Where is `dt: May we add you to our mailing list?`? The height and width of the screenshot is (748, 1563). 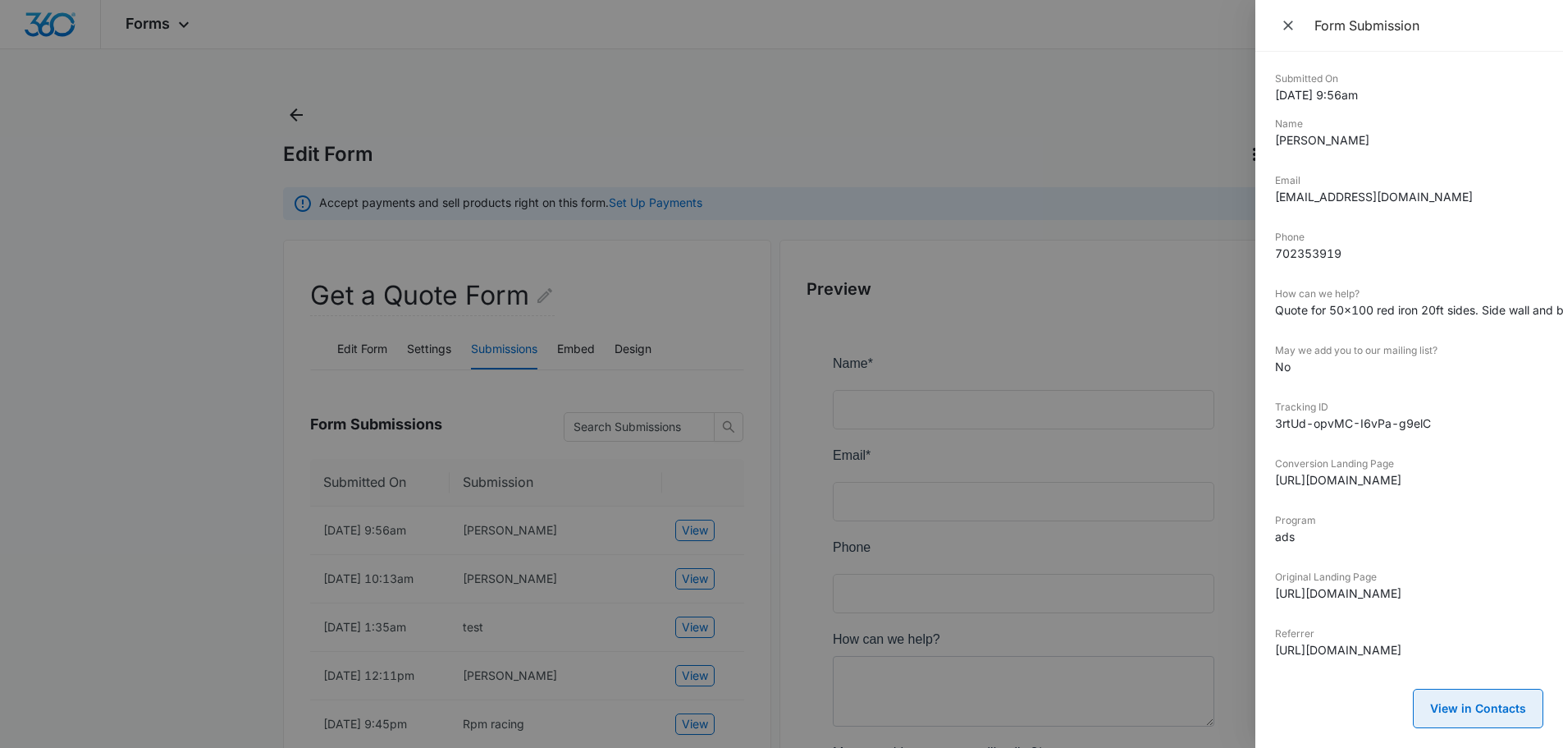
dt: May we add you to our mailing list? is located at coordinates (1409, 350).